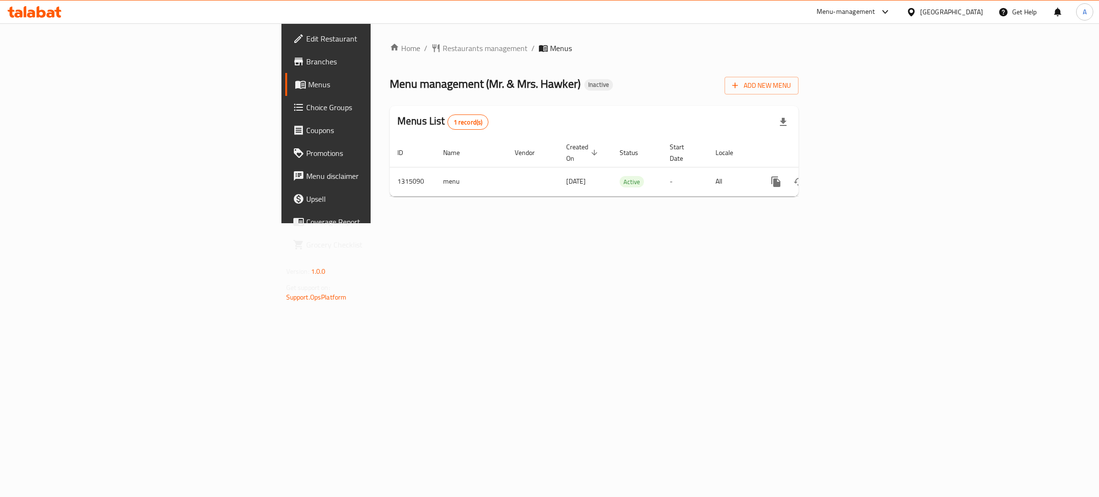 This screenshot has height=497, width=1099. I want to click on span: Locale, so click(730, 153).